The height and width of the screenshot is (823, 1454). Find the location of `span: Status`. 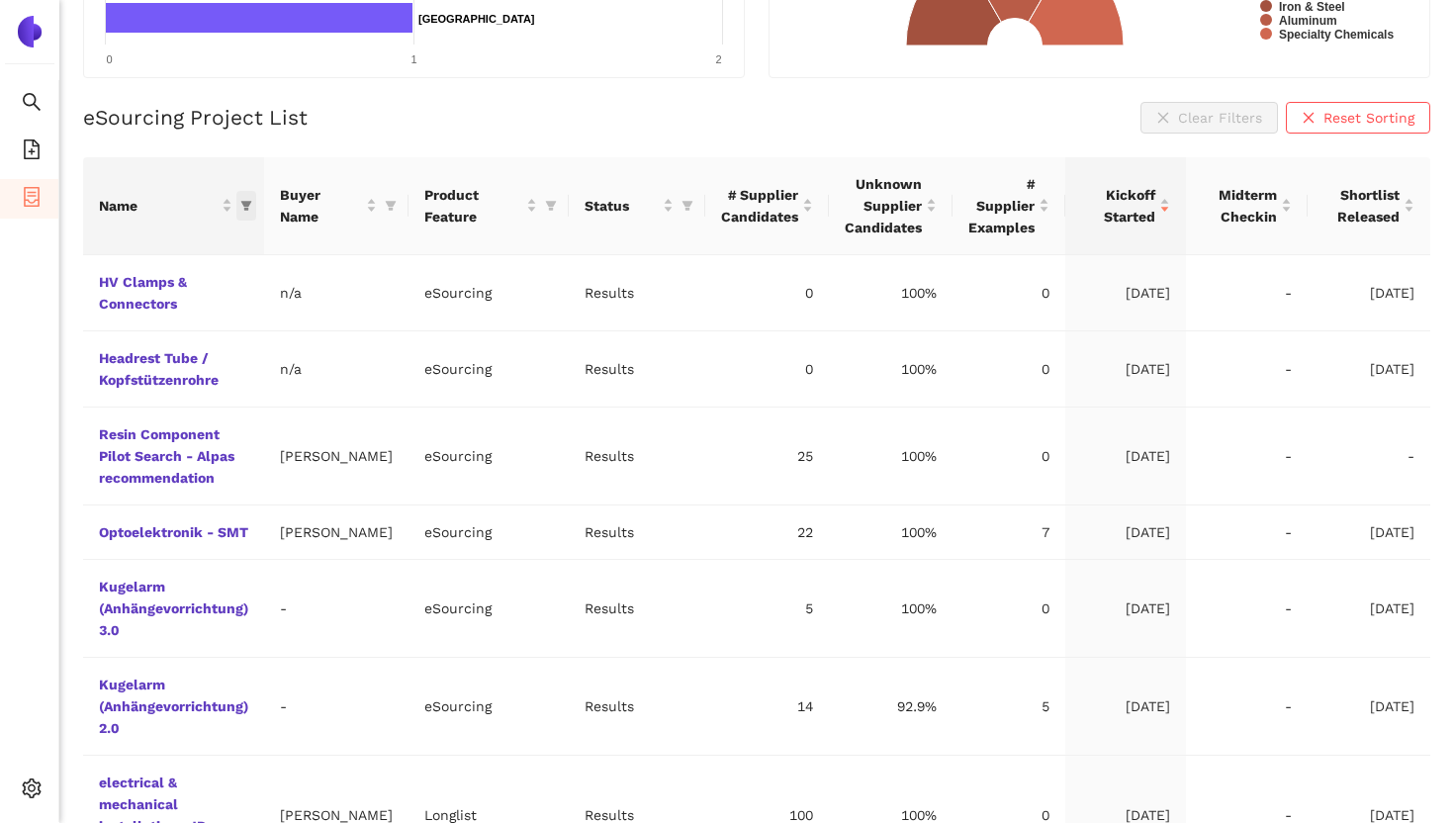

span: Status is located at coordinates (621, 206).